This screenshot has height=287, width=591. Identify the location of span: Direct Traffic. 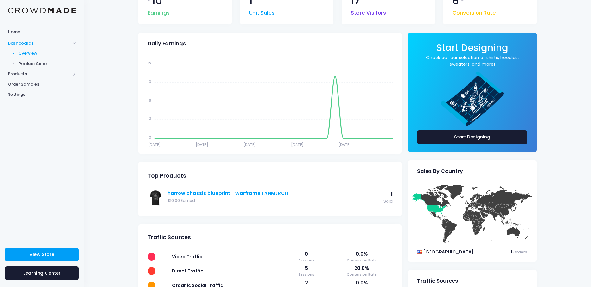
(187, 271).